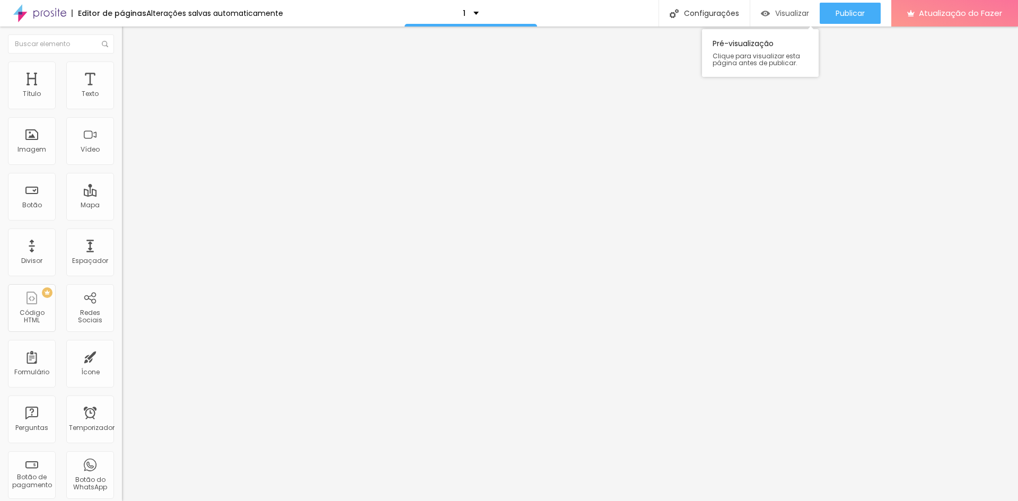  What do you see at coordinates (90, 483) in the screenshot?
I see `font: Botão do WhatsApp` at bounding box center [90, 483].